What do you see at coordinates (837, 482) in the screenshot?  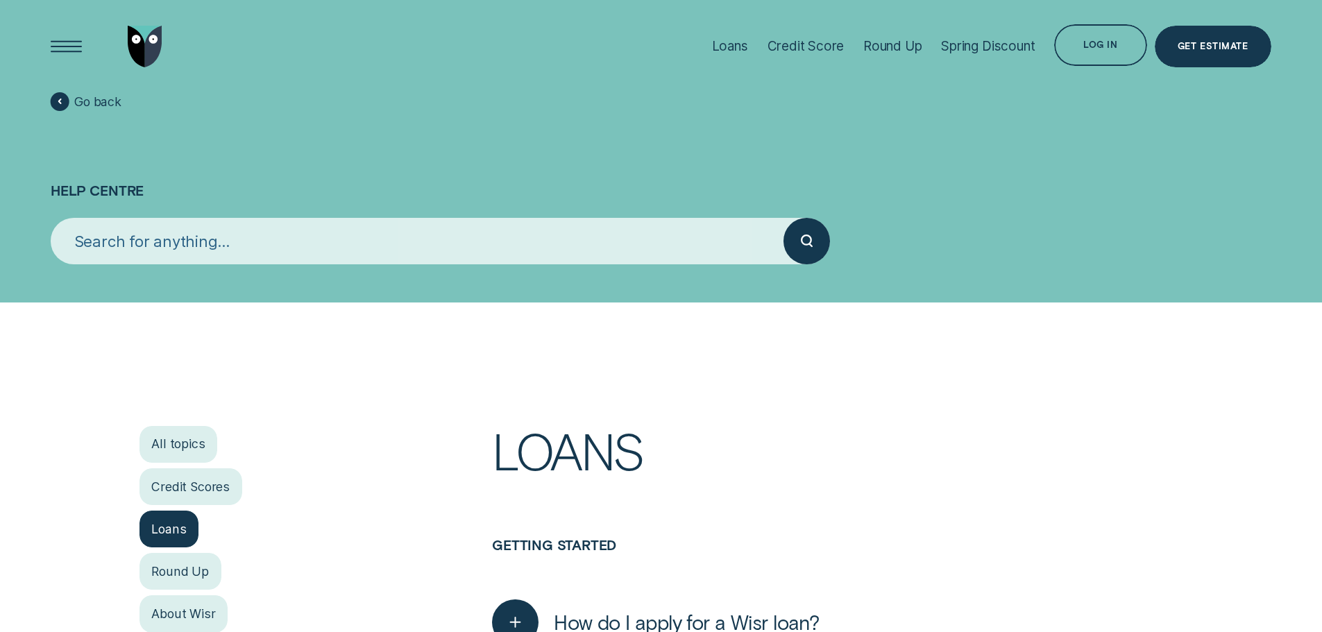 I see `h1: Loans` at bounding box center [837, 482].